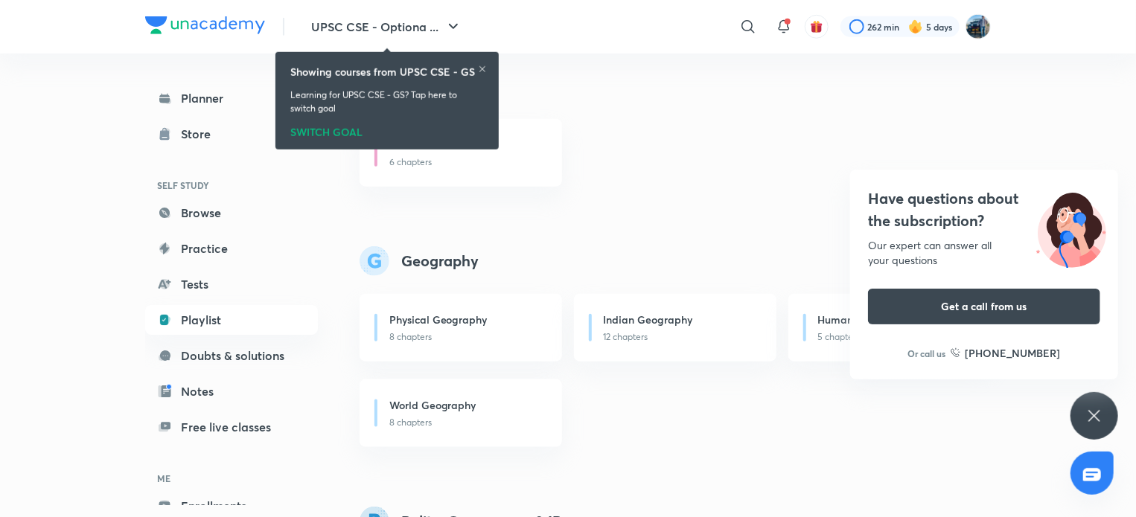 Image resolution: width=1136 pixels, height=517 pixels. I want to click on div: Our expert can answer all your questions, so click(984, 253).